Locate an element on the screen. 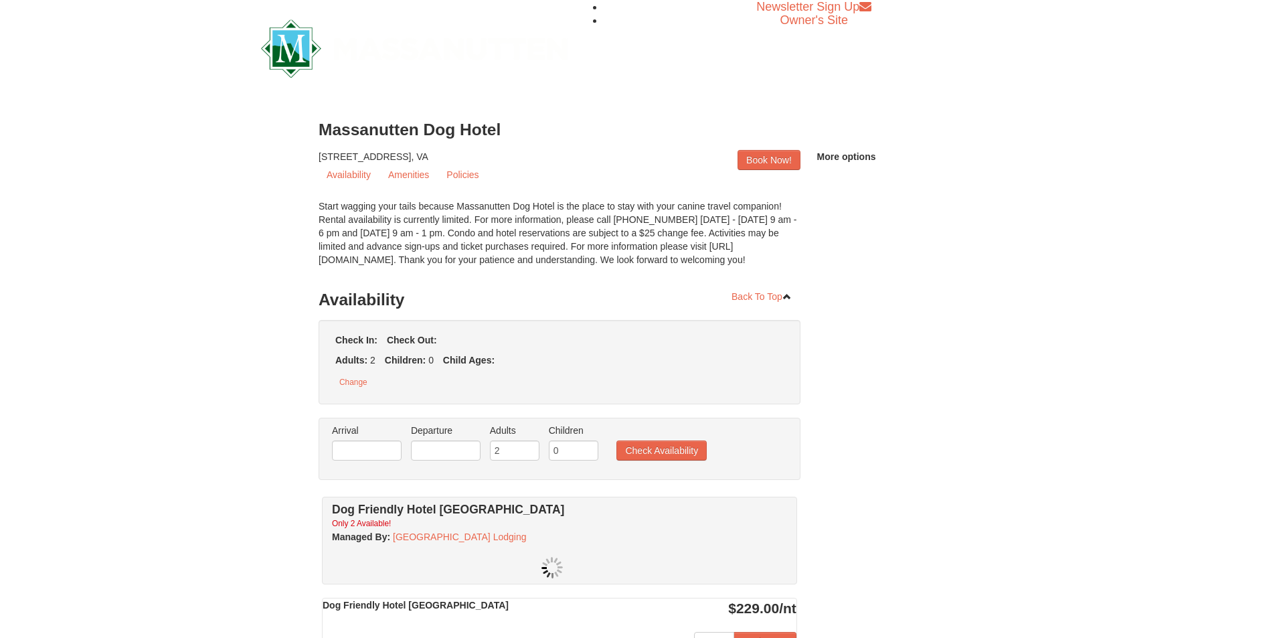 The width and height of the screenshot is (1285, 638). label: Adults is located at coordinates (515, 430).